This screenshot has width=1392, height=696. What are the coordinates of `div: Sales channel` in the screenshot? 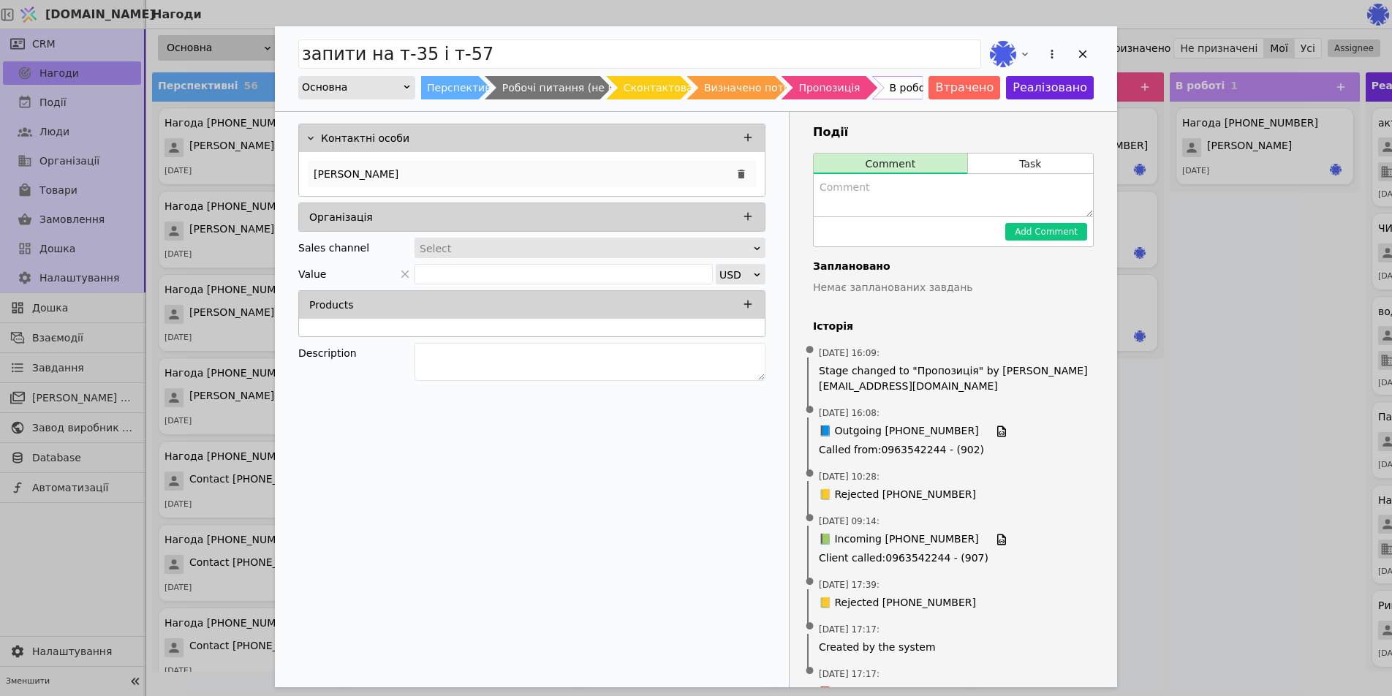 It's located at (333, 248).